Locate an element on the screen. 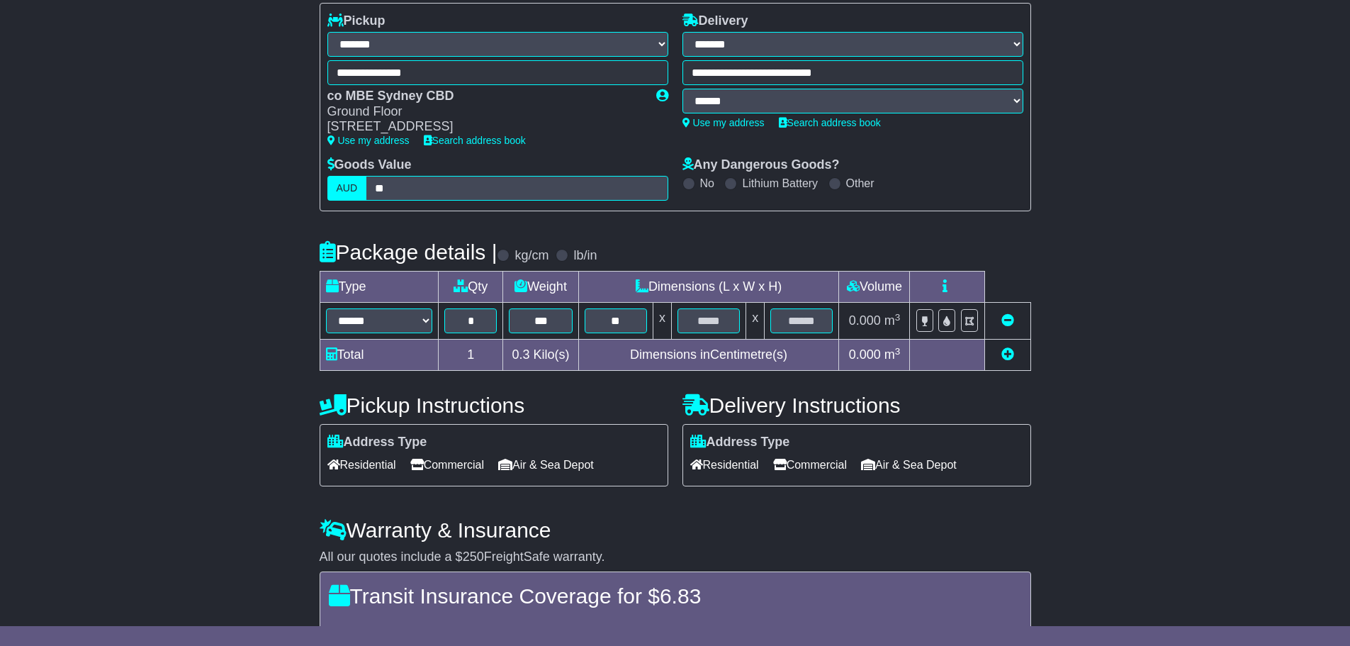 This screenshot has width=1350, height=646. a: Add new item is located at coordinates (1008, 354).